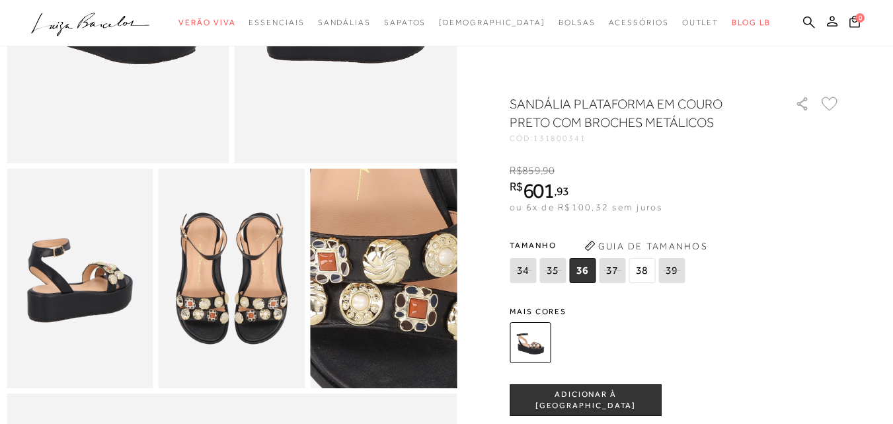  What do you see at coordinates (642, 270) in the screenshot?
I see `span: 38` at bounding box center [642, 270].